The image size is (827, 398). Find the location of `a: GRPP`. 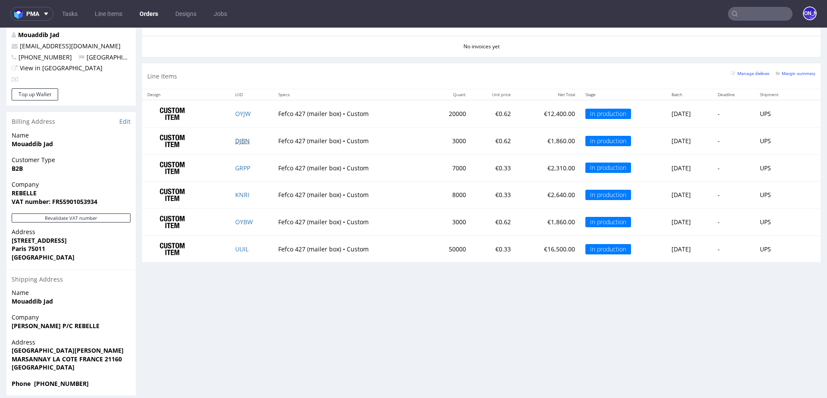

a: GRPP is located at coordinates (243, 140).